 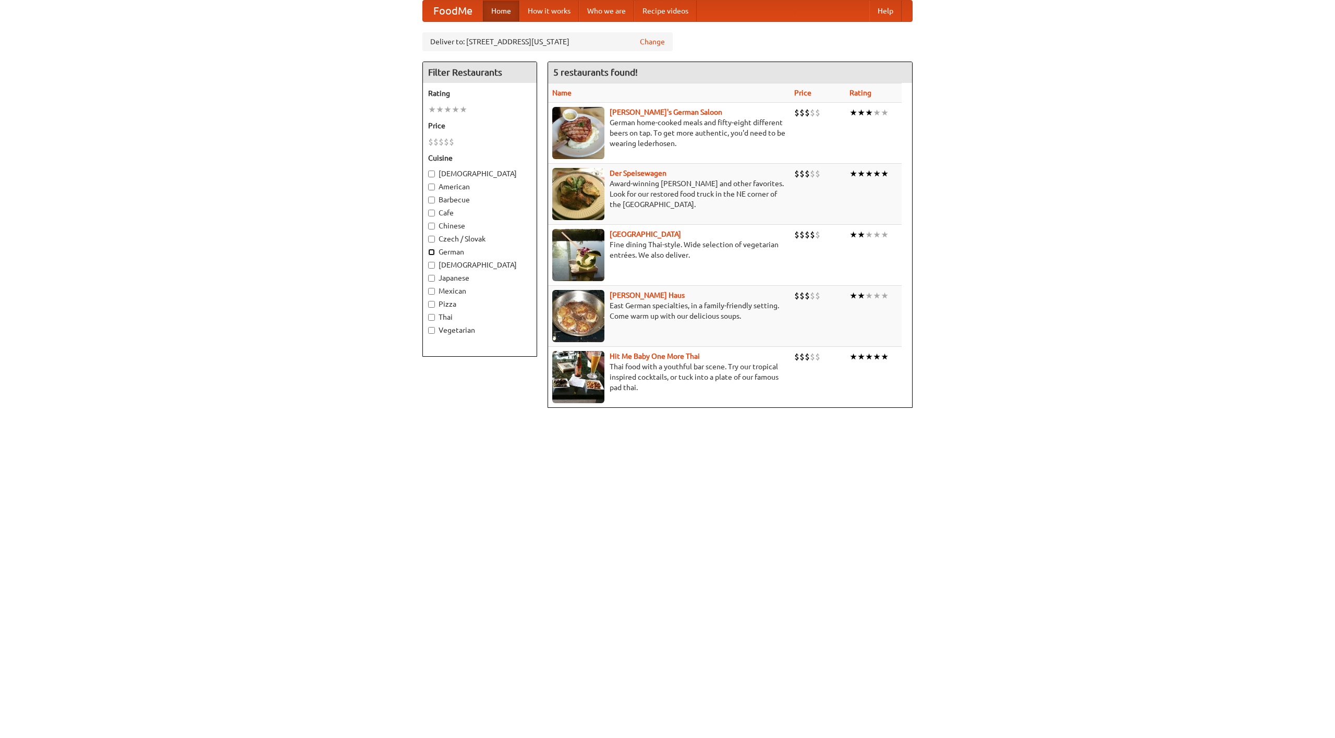 What do you see at coordinates (431, 187) in the screenshot?
I see `input: American` at bounding box center [431, 187].